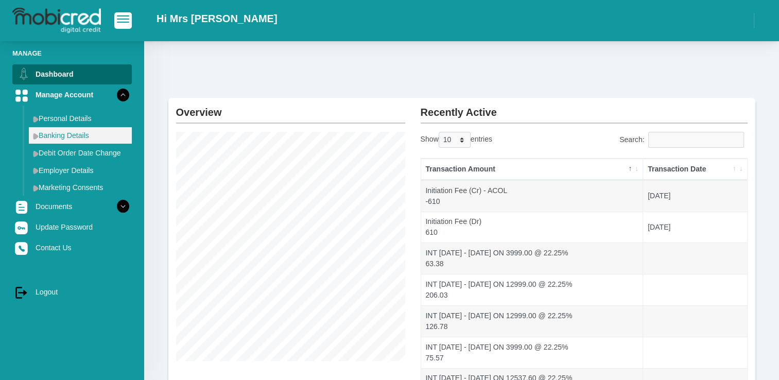 The width and height of the screenshot is (779, 380). I want to click on a: Dashboard, so click(72, 74).